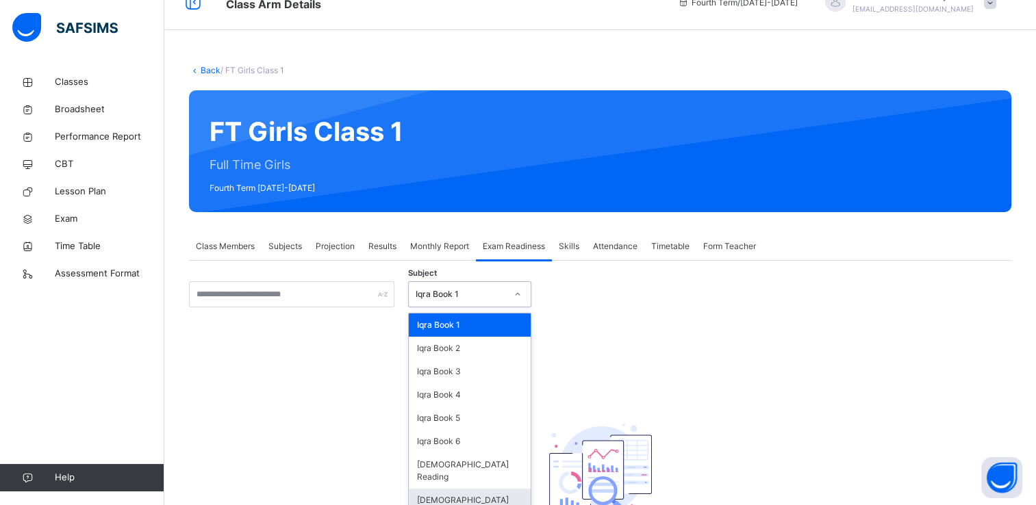 The width and height of the screenshot is (1036, 505). Describe the element at coordinates (252, 70) in the screenshot. I see `span: / FT Girls Class 1` at that location.